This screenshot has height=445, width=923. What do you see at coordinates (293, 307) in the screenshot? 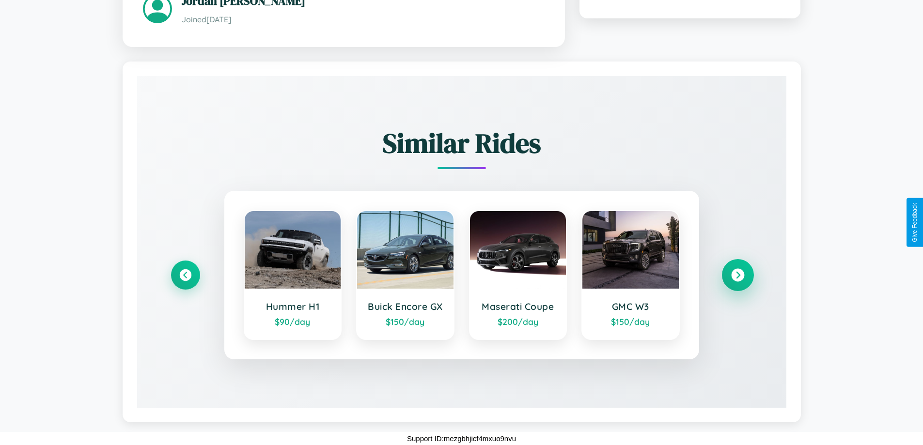
I see `h3: Hummer H1` at bounding box center [293, 307].